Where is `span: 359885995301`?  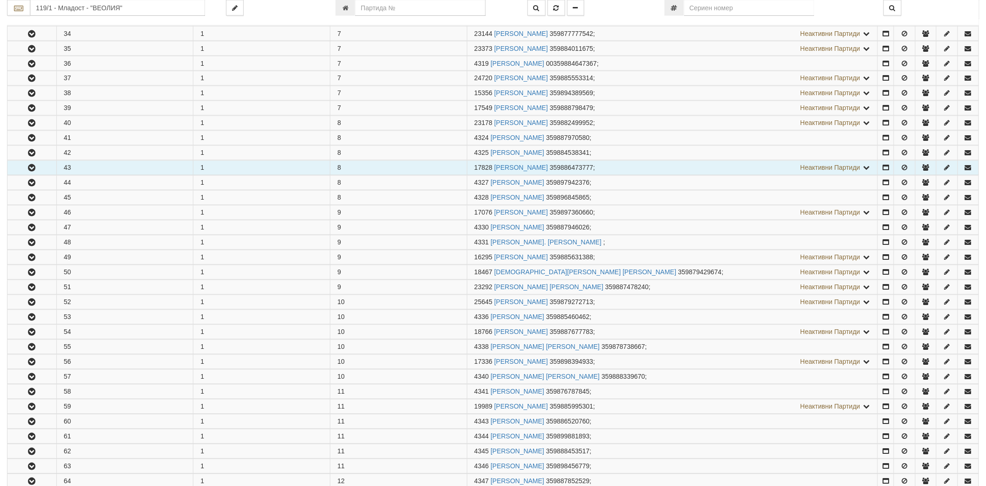 span: 359885995301 is located at coordinates (571, 406).